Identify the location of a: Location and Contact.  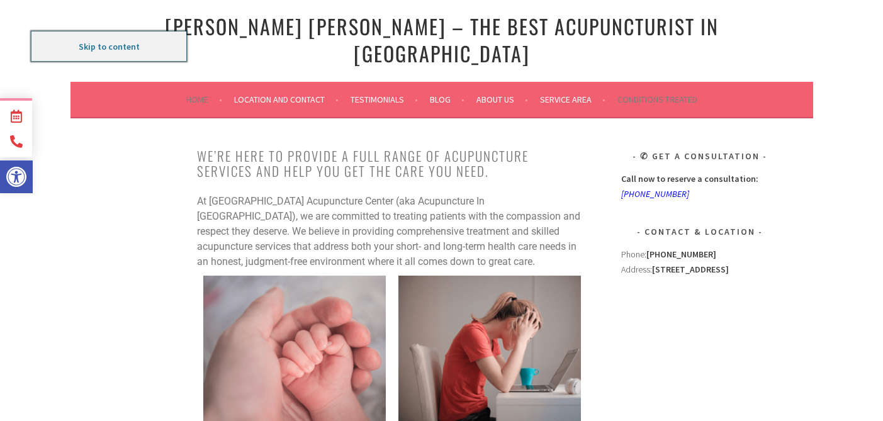
(286, 99).